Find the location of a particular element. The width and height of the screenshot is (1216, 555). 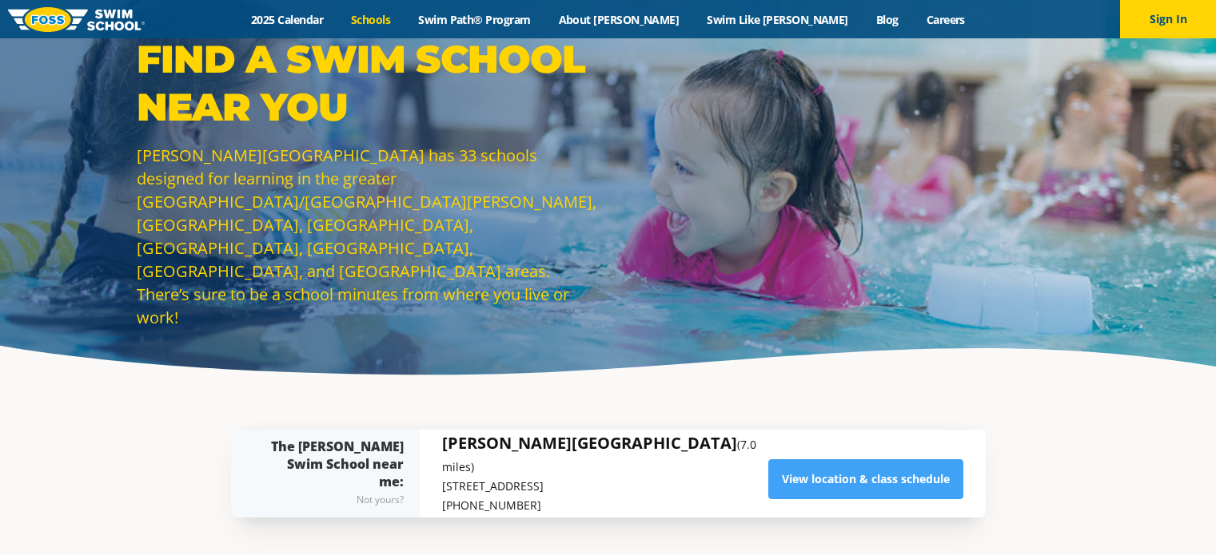

a: View location & class schedule is located at coordinates (866, 480).